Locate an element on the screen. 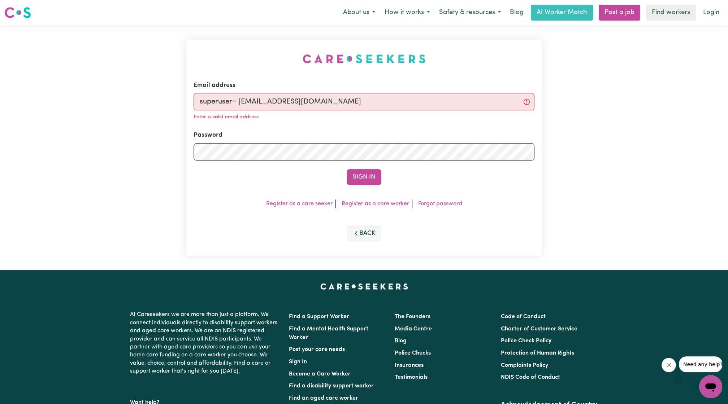  button: How it works is located at coordinates (407, 13).